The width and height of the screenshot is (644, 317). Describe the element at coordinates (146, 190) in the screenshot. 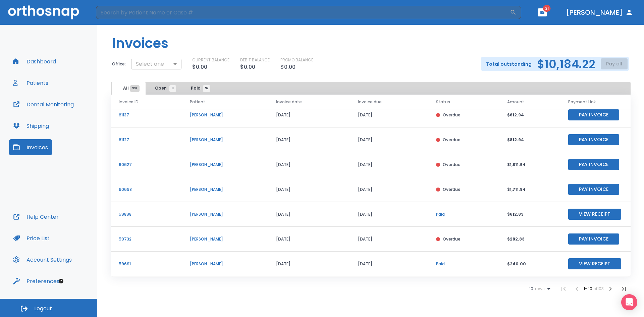

I see `p: 60698` at that location.